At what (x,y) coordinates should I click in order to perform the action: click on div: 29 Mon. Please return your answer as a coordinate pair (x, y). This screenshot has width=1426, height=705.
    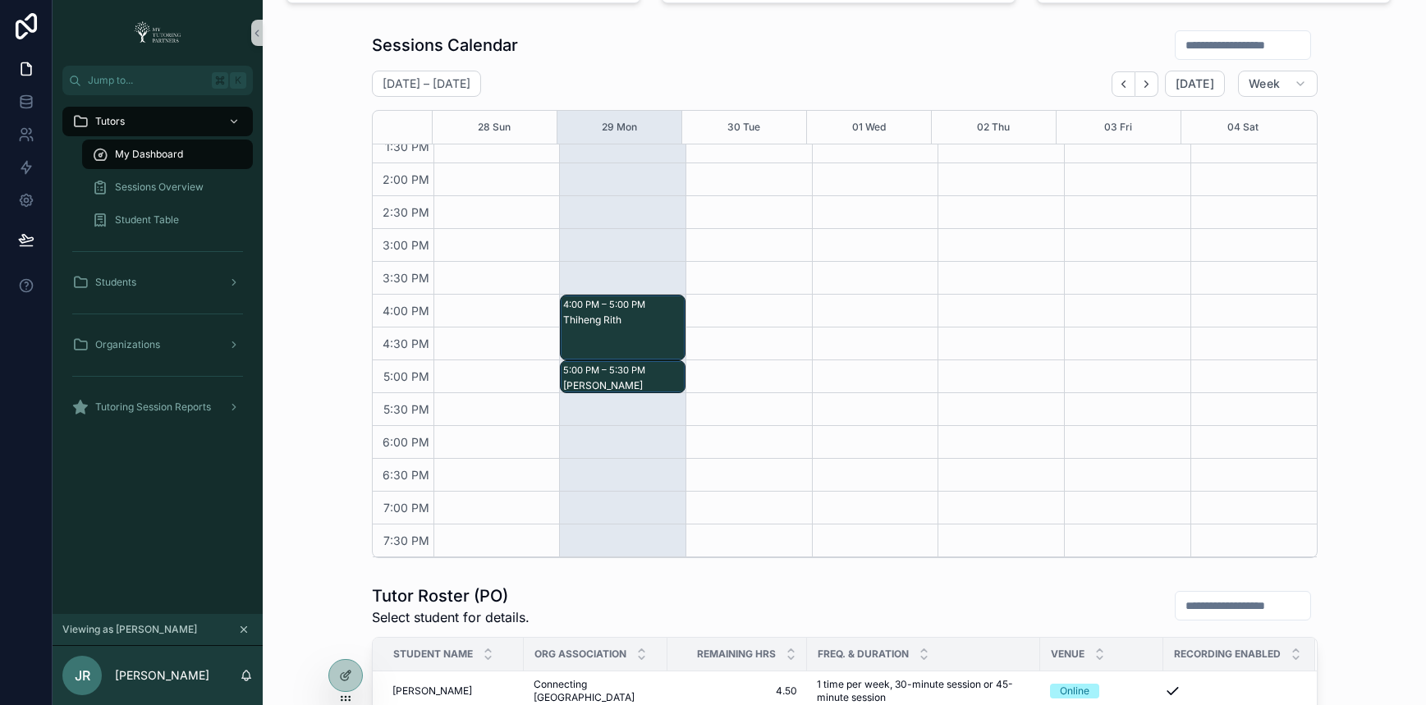
    Looking at the image, I should click on (619, 127).